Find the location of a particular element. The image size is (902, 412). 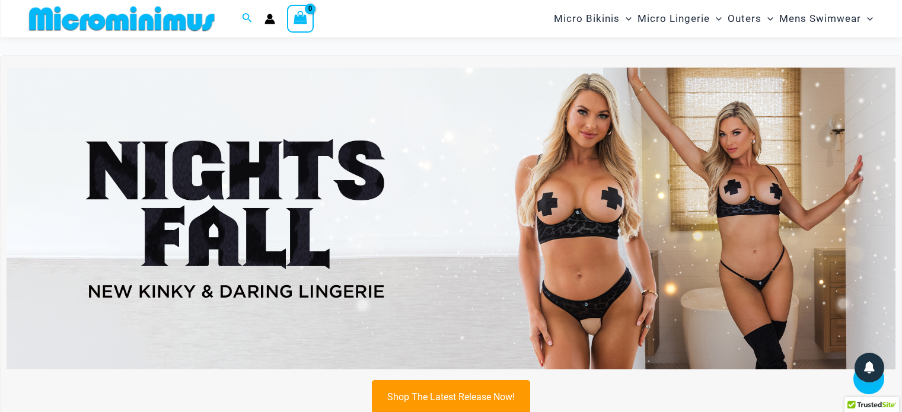

img: Night's Fall Silver Leopard Pack is located at coordinates (451, 218).